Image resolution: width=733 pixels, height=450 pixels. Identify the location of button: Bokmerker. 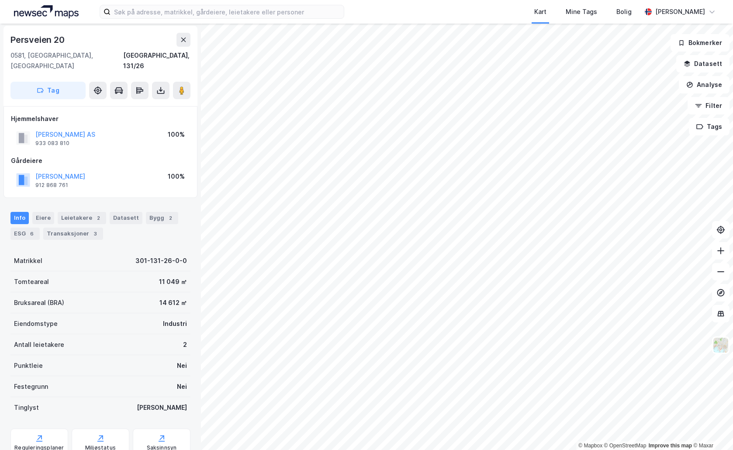
(699, 43).